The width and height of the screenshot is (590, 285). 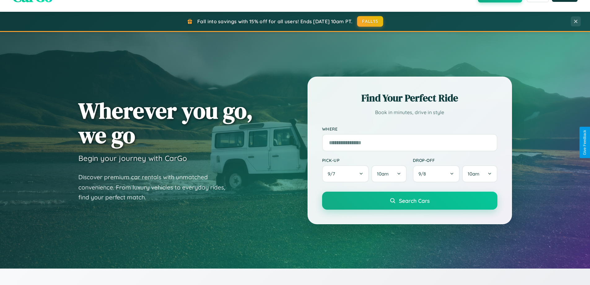 I want to click on span: Search Cars, so click(x=414, y=200).